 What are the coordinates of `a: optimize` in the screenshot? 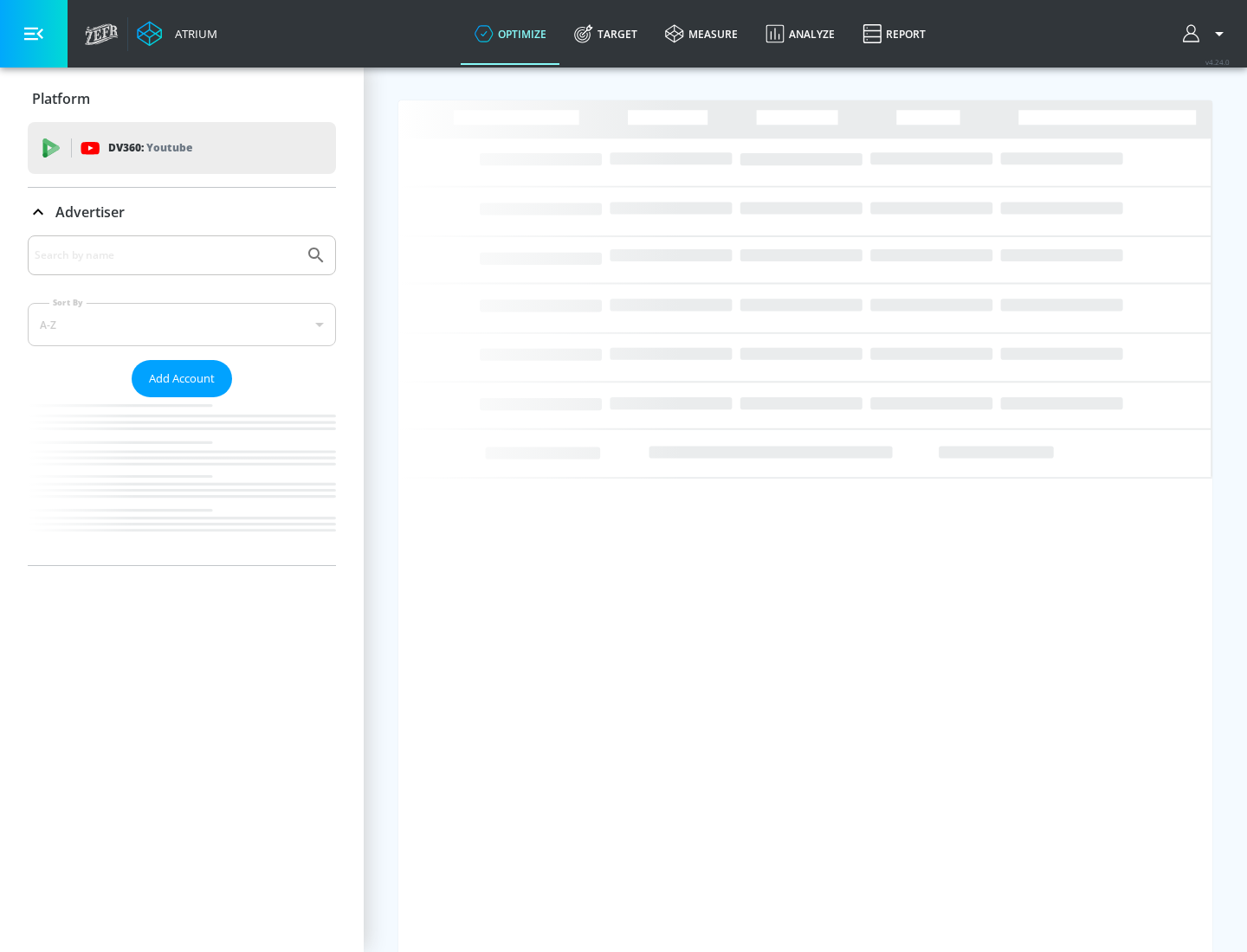 It's located at (510, 34).